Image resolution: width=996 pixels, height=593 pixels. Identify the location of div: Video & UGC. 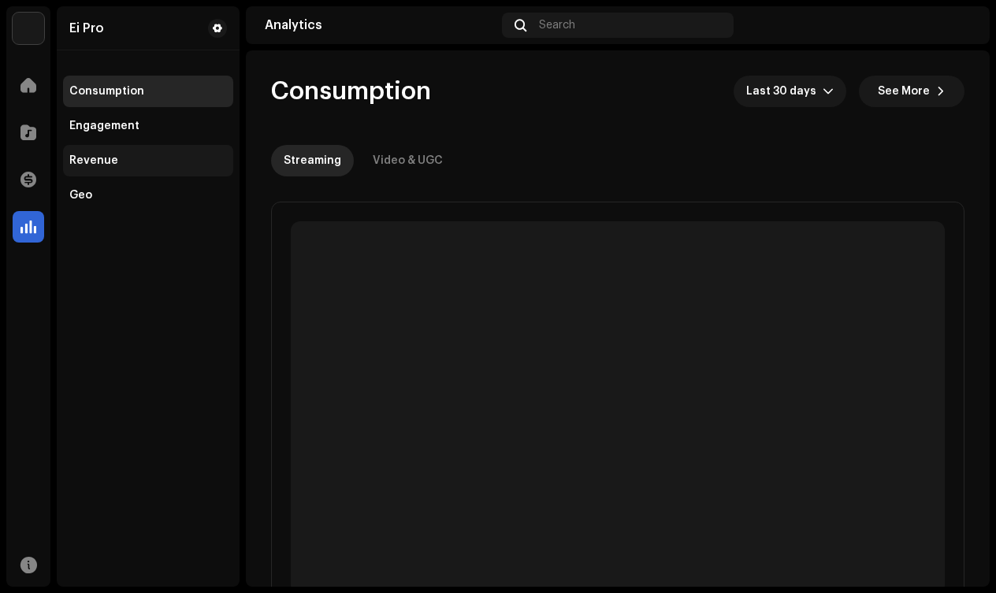
(407, 161).